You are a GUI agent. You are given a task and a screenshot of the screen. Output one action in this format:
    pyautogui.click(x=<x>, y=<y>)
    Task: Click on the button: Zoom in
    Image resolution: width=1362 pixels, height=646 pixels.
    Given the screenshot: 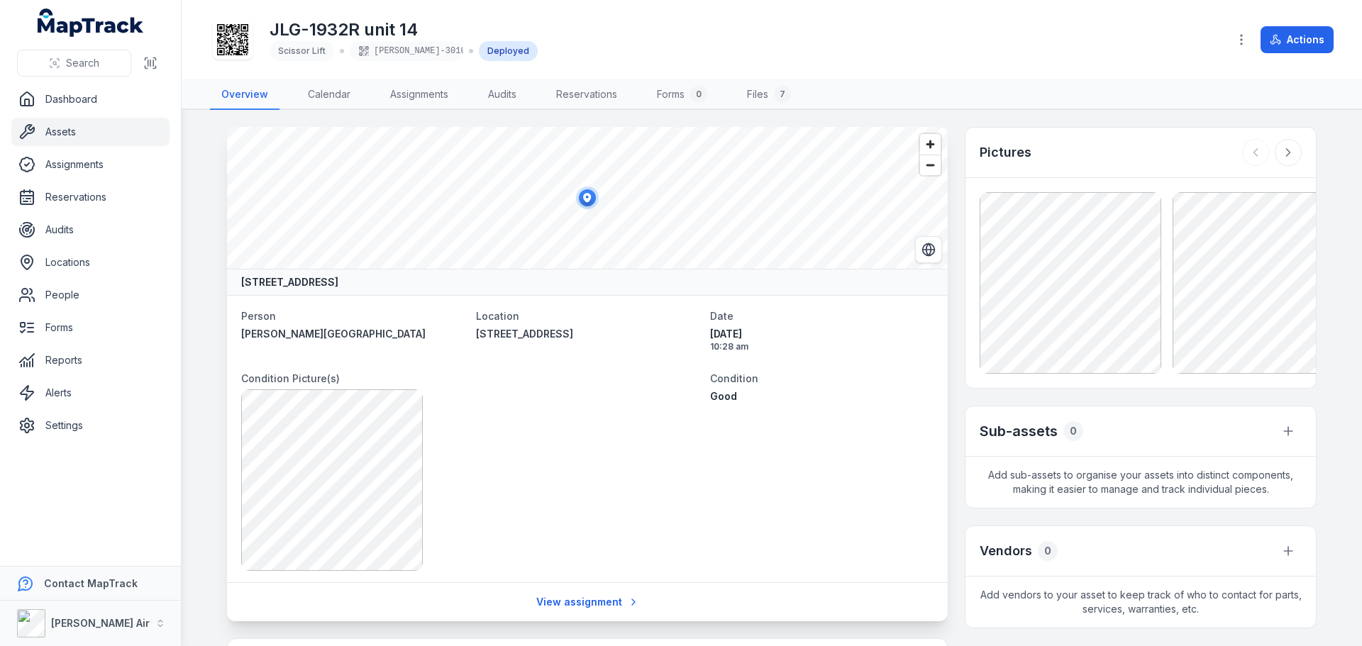 What is the action you would take?
    pyautogui.click(x=930, y=144)
    